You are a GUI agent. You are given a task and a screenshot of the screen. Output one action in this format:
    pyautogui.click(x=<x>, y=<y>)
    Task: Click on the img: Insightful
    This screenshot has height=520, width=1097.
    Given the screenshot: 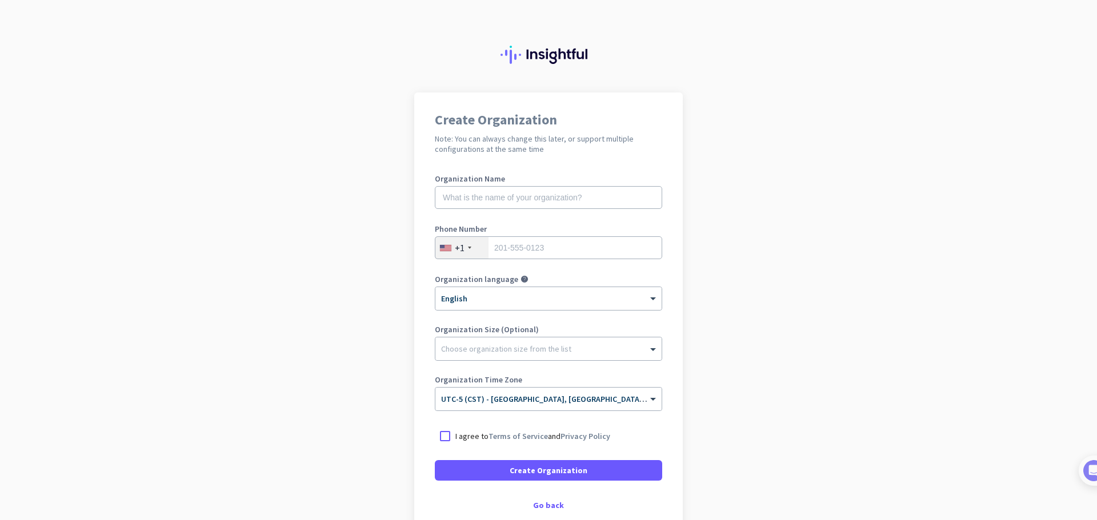 What is the action you would take?
    pyautogui.click(x=548, y=55)
    